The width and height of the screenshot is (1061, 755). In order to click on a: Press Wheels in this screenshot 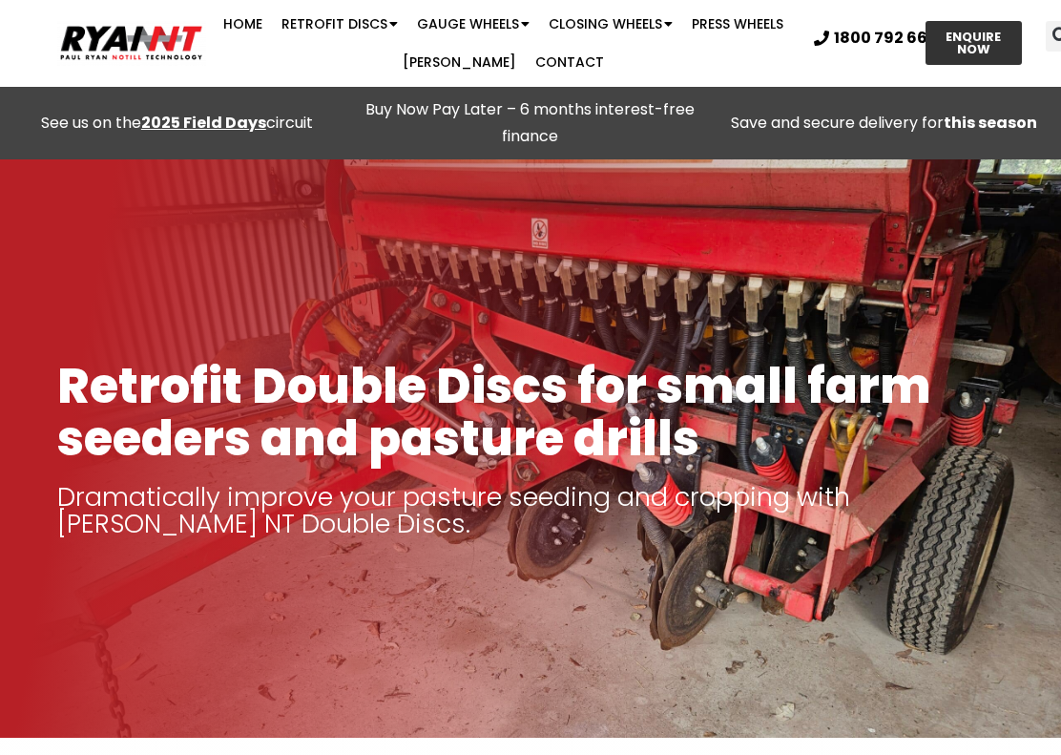, I will do `click(738, 24)`.